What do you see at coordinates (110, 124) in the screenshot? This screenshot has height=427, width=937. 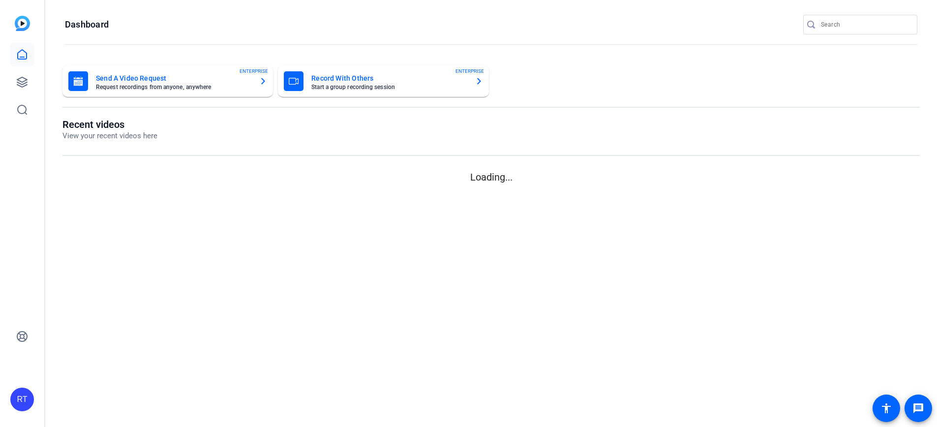 I see `h1: Recent videos` at bounding box center [110, 124].